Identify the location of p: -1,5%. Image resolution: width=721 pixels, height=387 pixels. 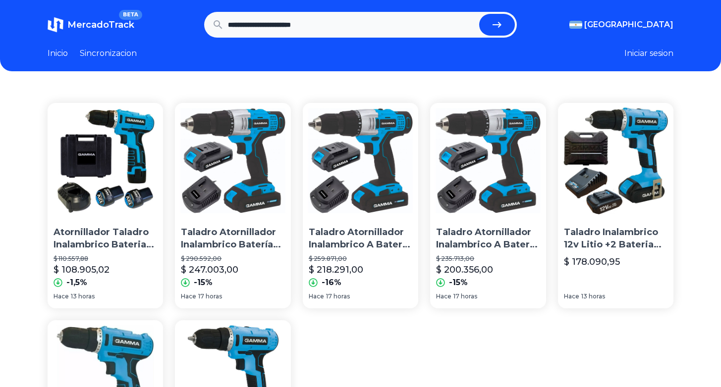
(77, 283).